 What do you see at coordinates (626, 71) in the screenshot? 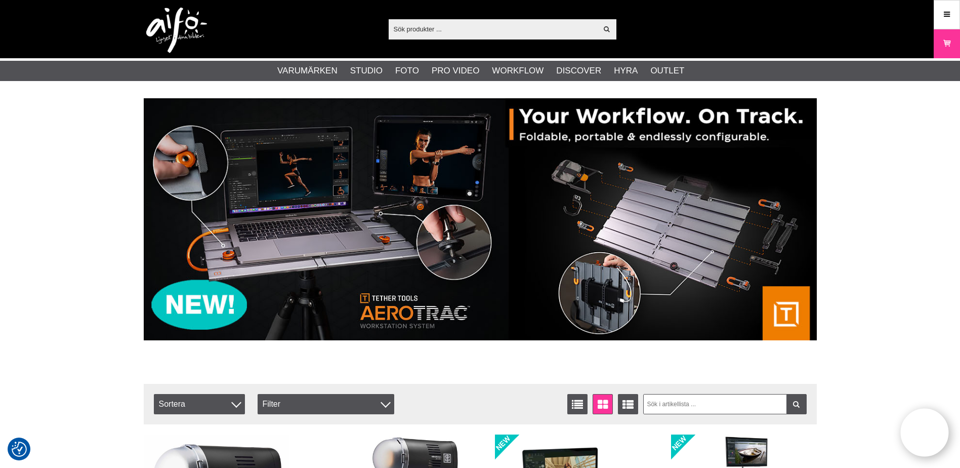
I see `a: Hyra` at bounding box center [626, 71].